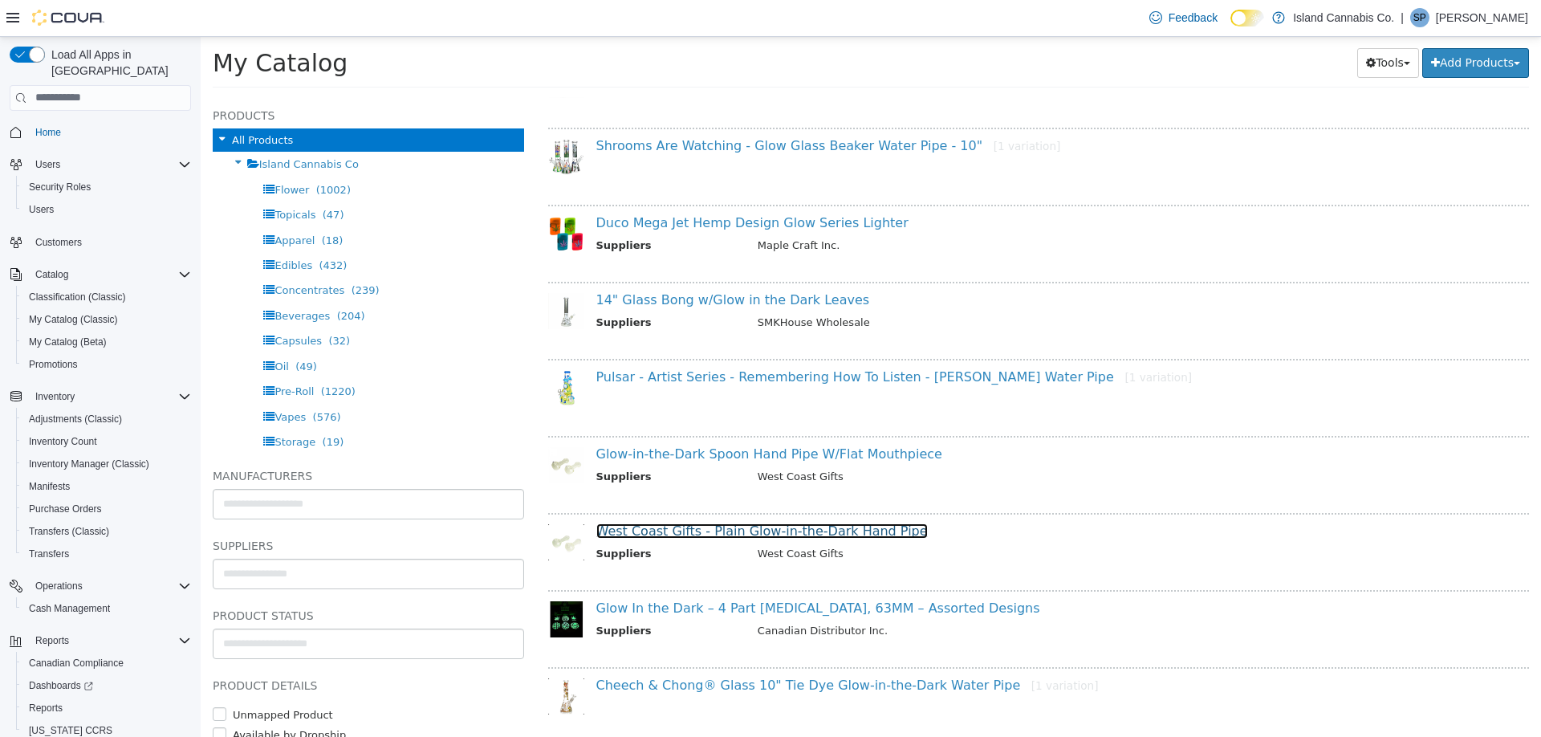 Image resolution: width=1541 pixels, height=737 pixels. I want to click on span: Dark Mode, so click(1230, 26).